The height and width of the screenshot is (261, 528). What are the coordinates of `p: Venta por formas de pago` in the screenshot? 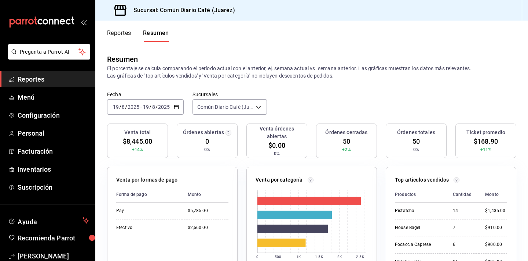 It's located at (147, 179).